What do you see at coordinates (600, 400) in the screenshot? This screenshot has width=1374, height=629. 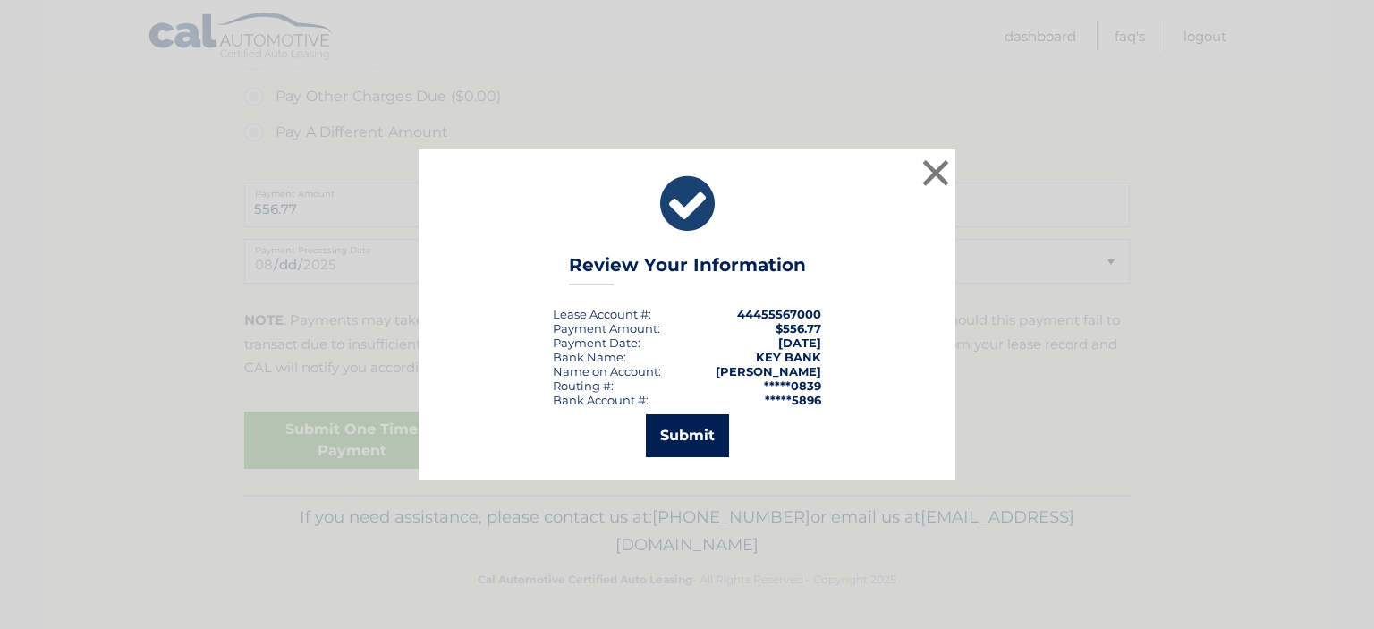 I see `div: Bank Account #:` at bounding box center [600, 400].